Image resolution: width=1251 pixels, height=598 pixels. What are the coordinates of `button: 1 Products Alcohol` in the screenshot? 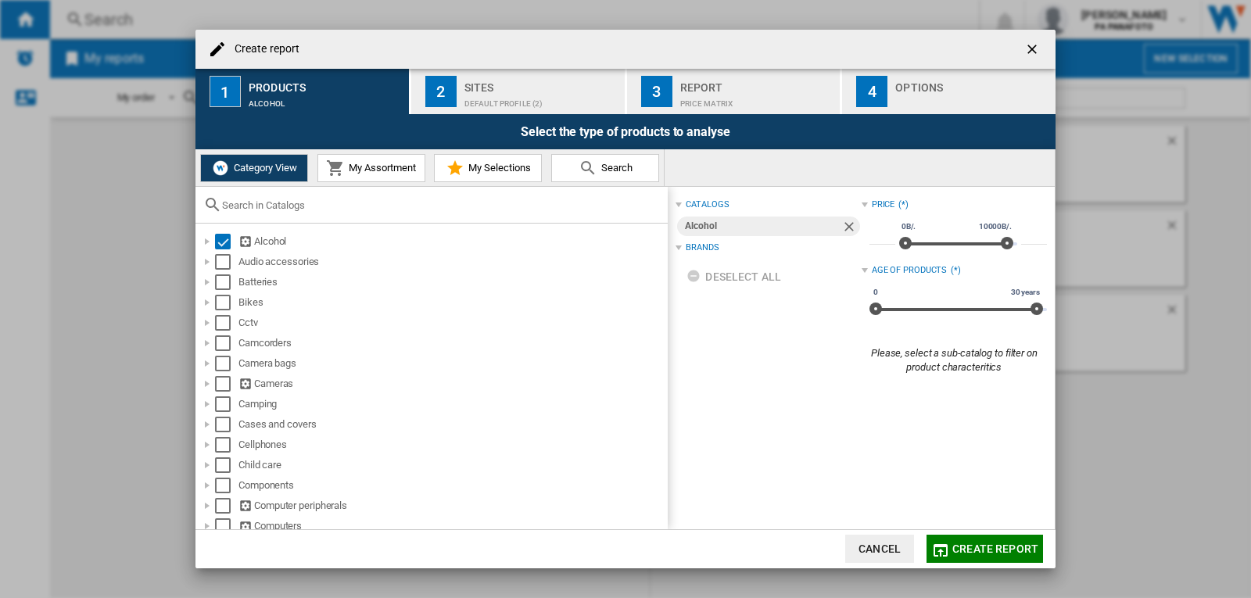 It's located at (303, 91).